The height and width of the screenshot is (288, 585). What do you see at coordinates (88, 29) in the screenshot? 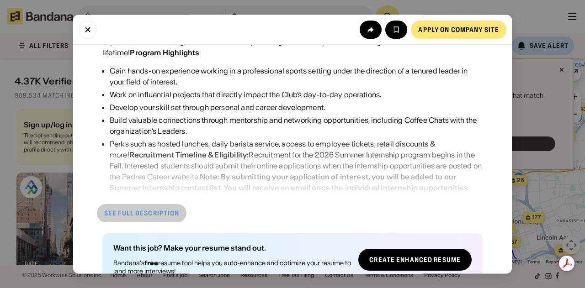
I see `button: Close` at bounding box center [88, 29].